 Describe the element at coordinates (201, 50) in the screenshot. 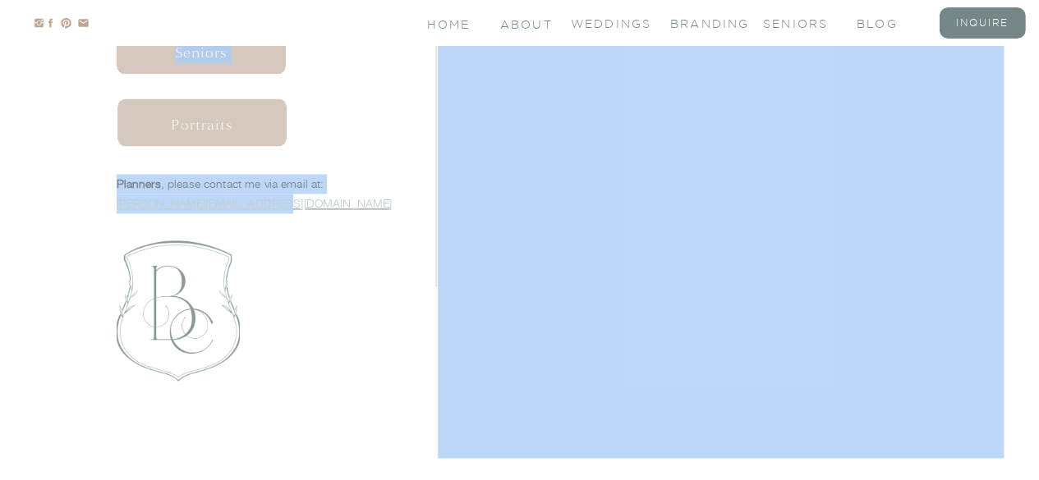

I see `a: Seniors` at that location.